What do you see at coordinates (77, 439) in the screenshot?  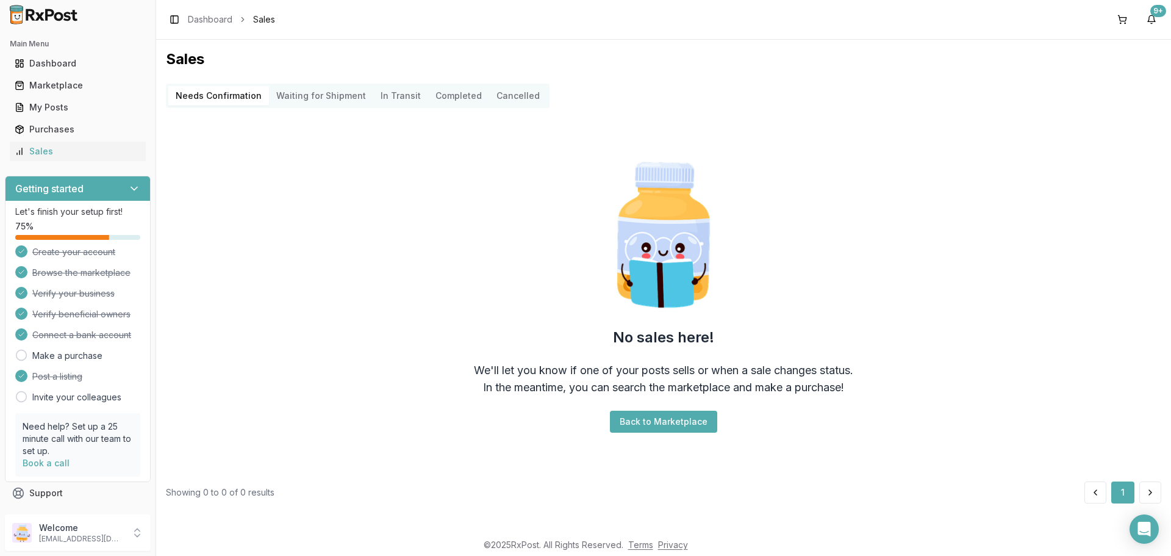 I see `p: Need help? Set up a 25 minute call with our team to set up.` at bounding box center [77, 439].